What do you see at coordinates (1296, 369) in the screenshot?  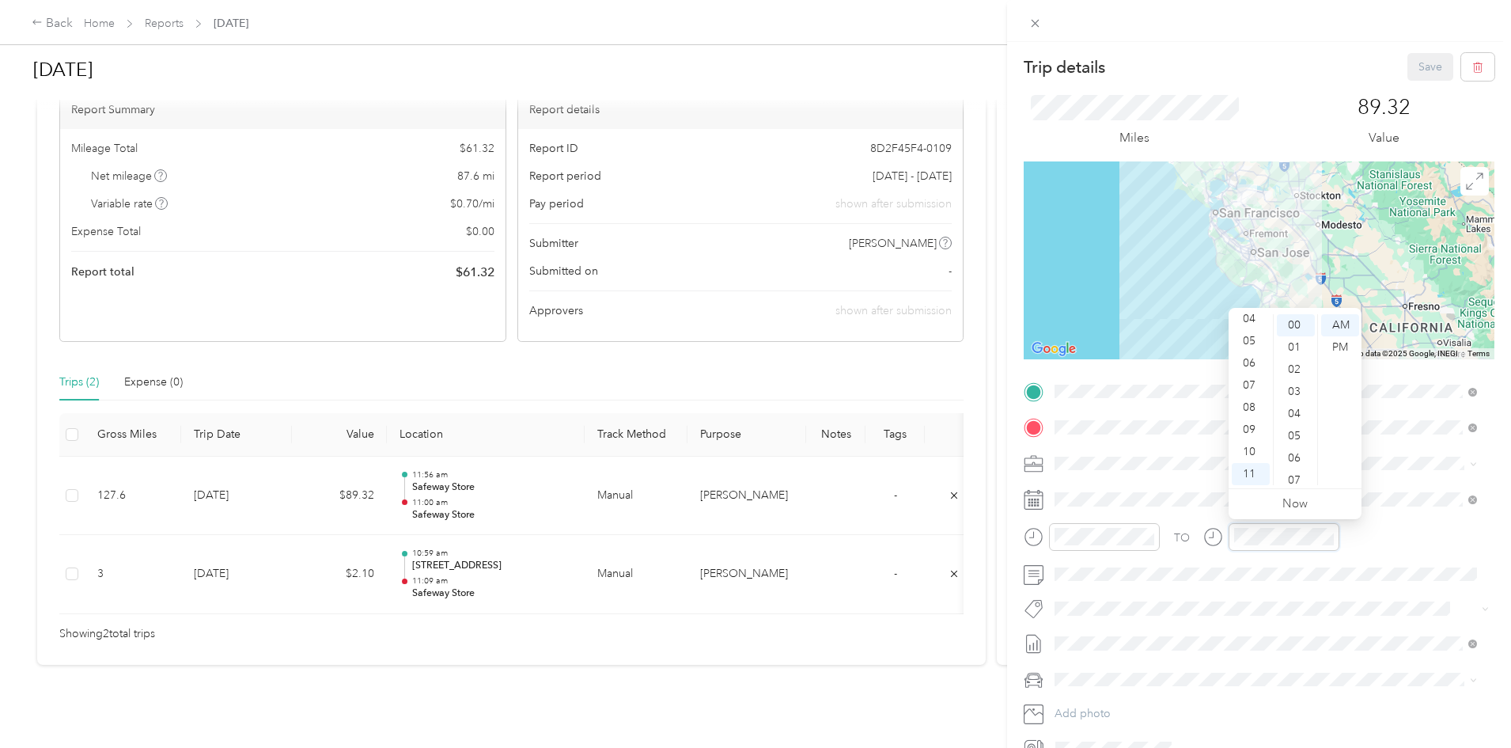 I see `div: 02` at bounding box center [1296, 369].